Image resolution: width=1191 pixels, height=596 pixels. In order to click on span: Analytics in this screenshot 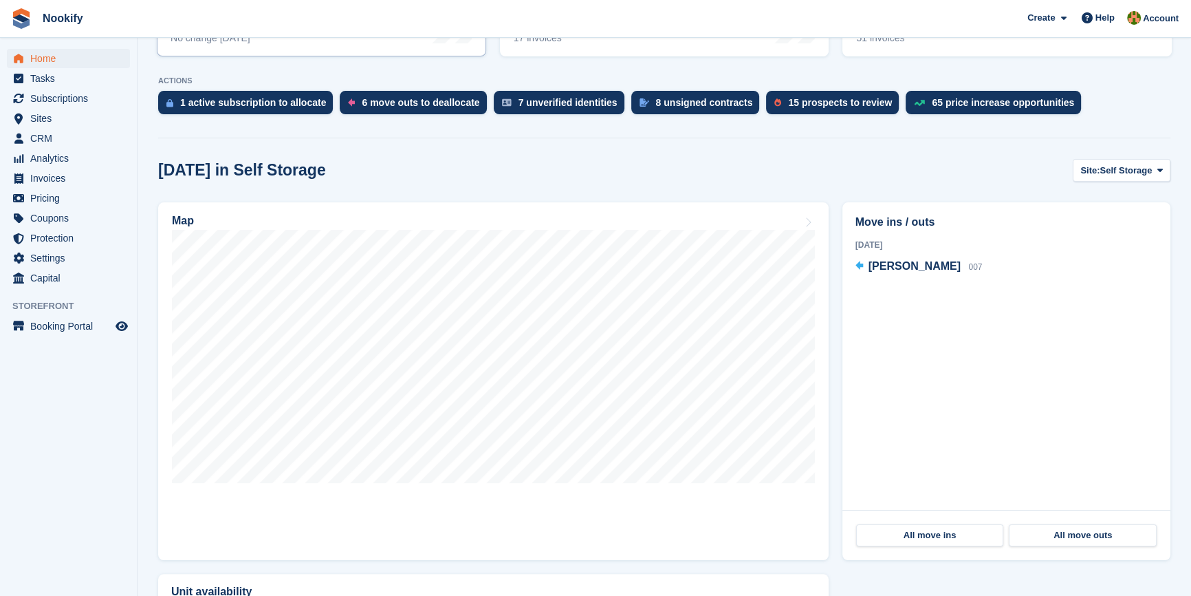, I will do `click(72, 158)`.